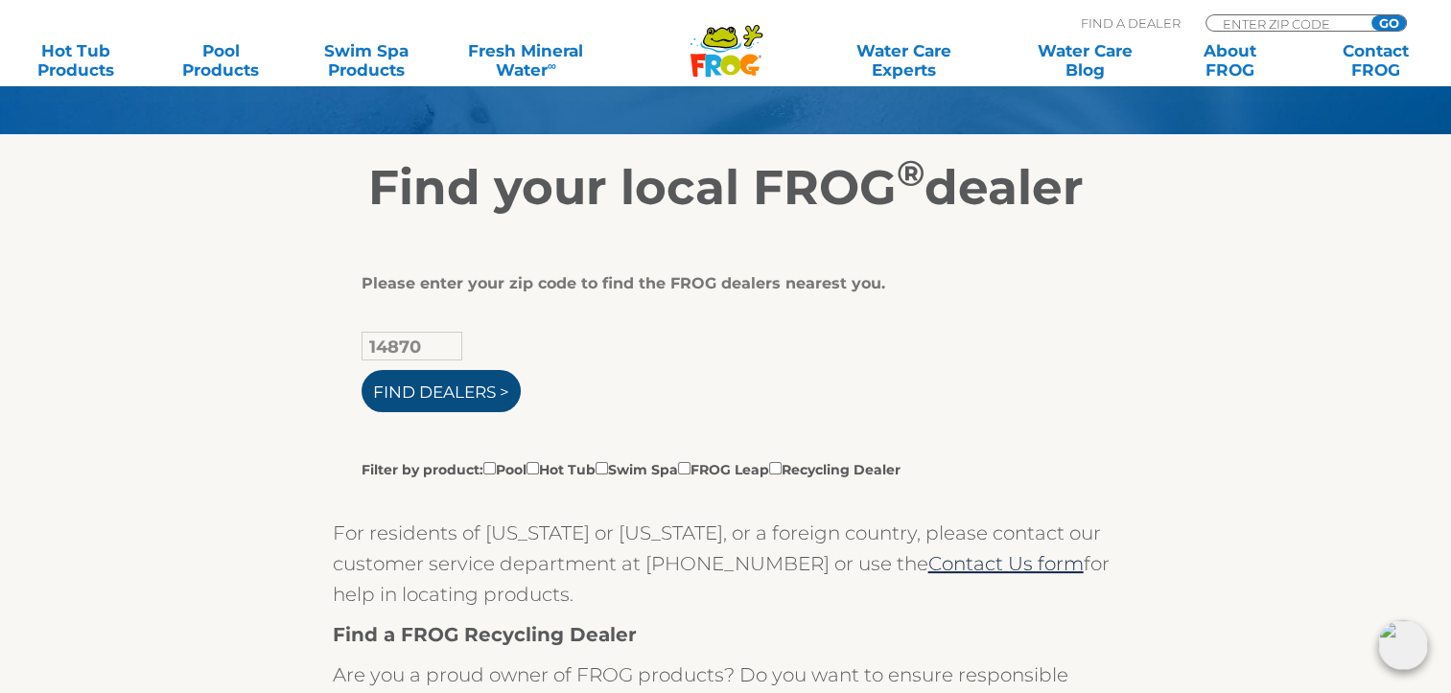 This screenshot has height=693, width=1451. Describe the element at coordinates (76, 60) in the screenshot. I see `a: Hot TubProducts` at that location.